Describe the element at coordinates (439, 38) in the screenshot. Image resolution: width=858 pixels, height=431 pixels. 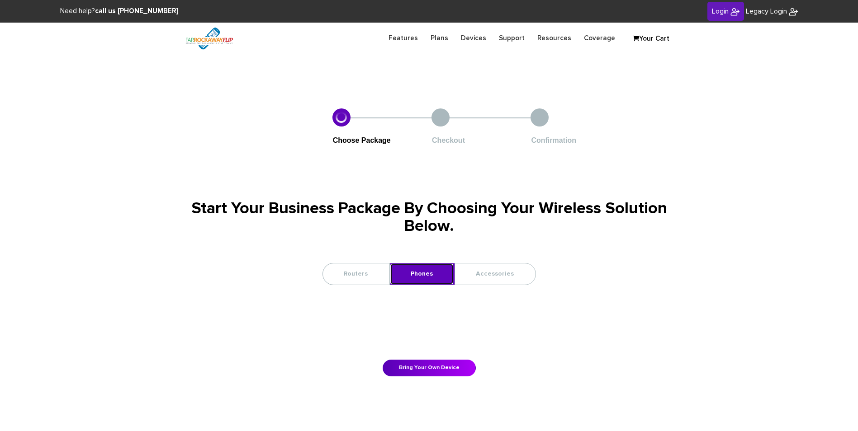
I see `a: Plans` at that location.